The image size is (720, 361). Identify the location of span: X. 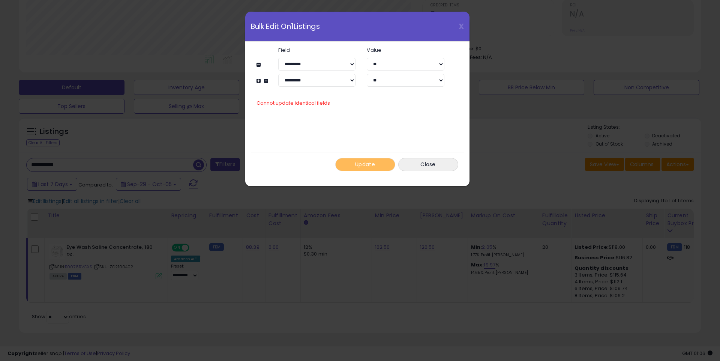
(461, 26).